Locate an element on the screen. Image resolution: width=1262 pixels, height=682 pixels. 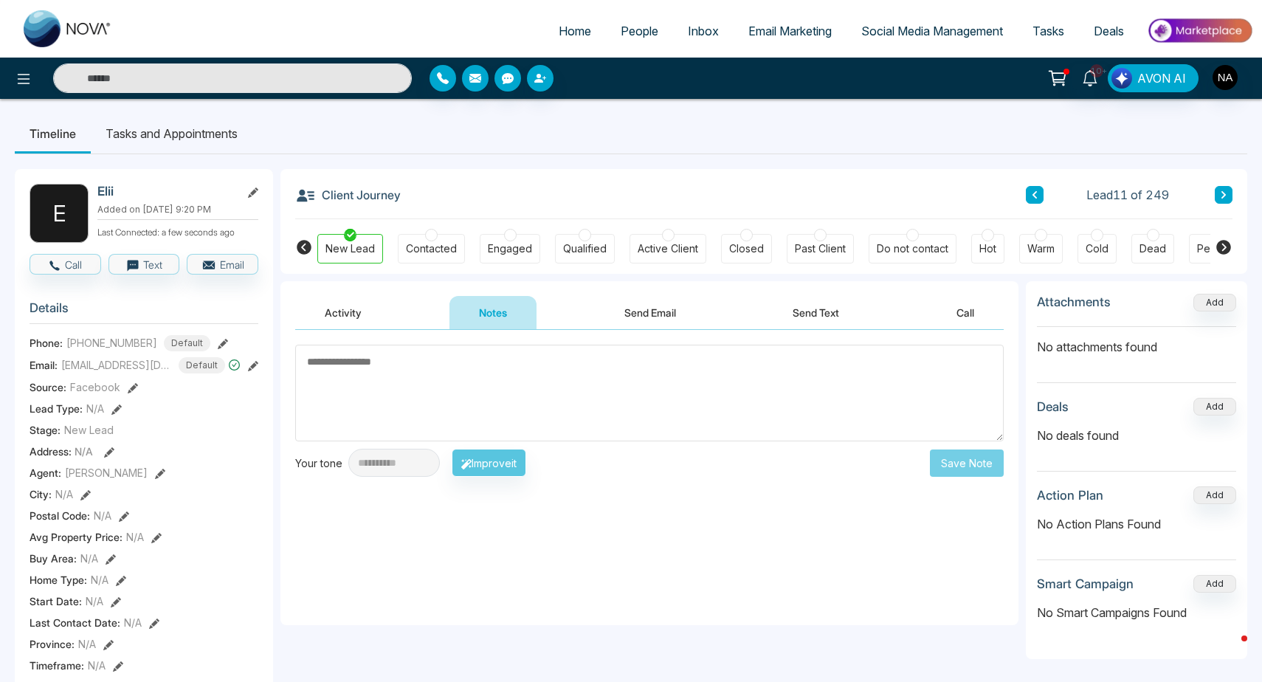
img: User Avatar is located at coordinates (1225, 77).